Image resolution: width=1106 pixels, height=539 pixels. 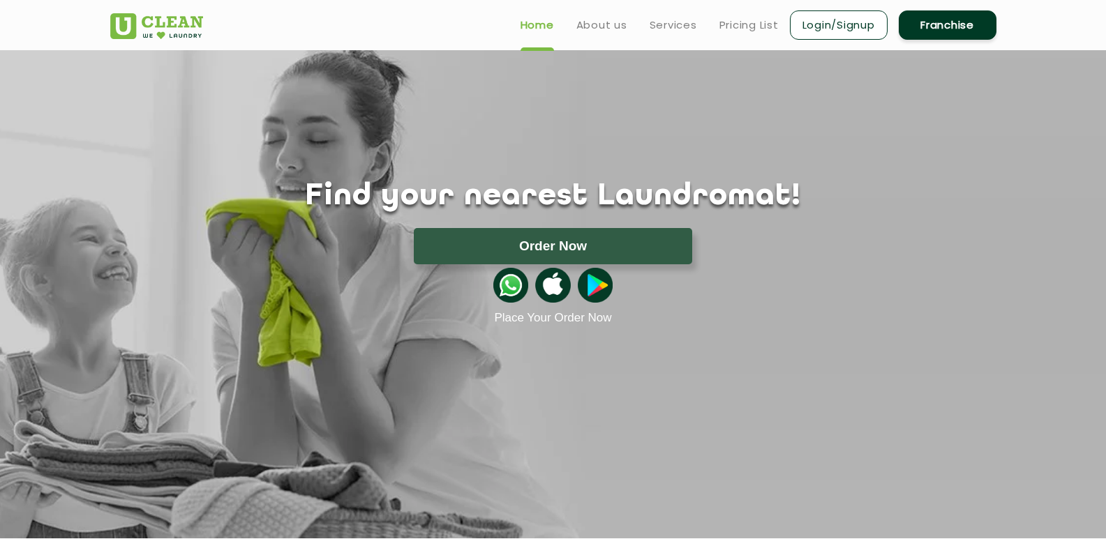 What do you see at coordinates (553, 246) in the screenshot?
I see `button: Order Now` at bounding box center [553, 246].